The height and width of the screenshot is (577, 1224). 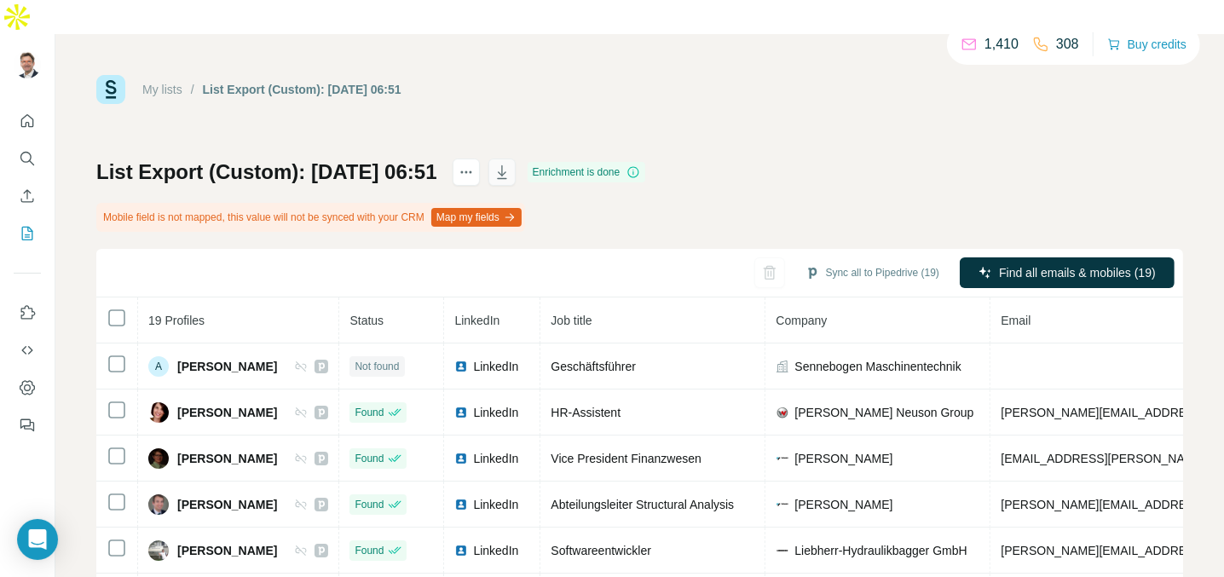 I want to click on button: Find all emails & mobiles (19), so click(x=1067, y=273).